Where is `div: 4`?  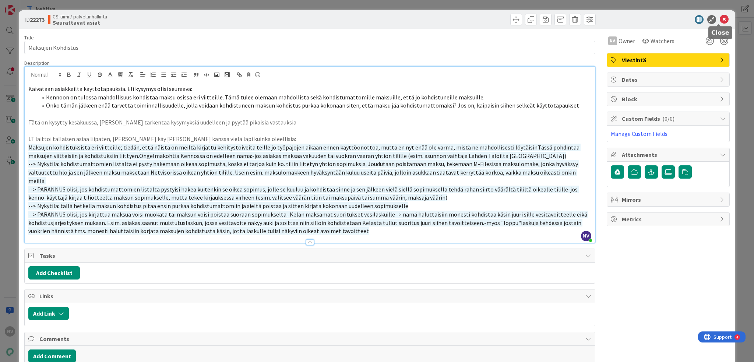 div: 4 is located at coordinates (39, 6).